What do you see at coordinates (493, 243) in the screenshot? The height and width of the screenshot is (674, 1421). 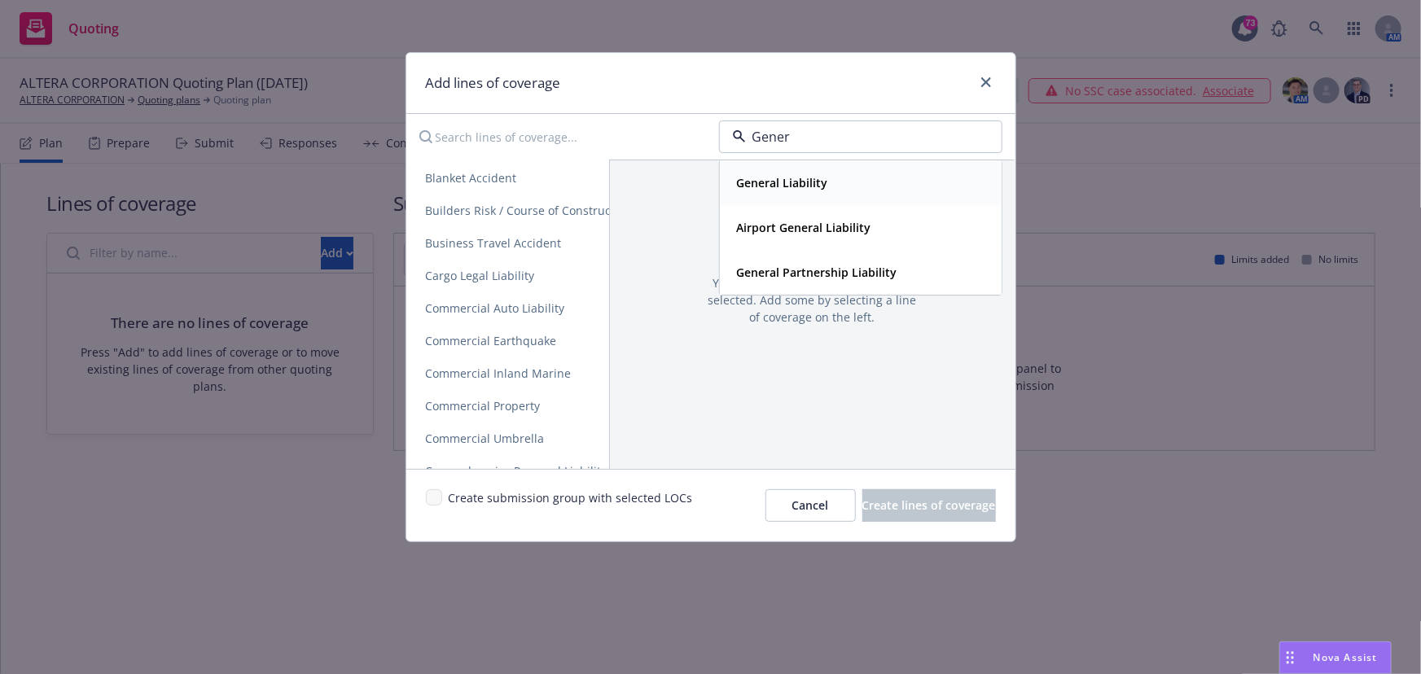 I see `span: Business Travel Accident` at bounding box center [493, 243].